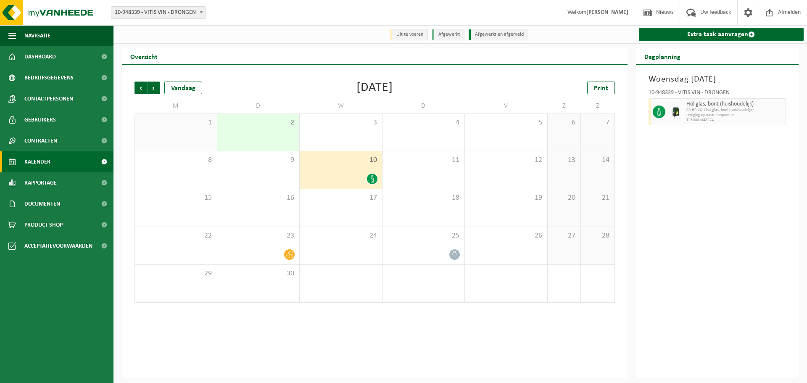 This screenshot has height=383, width=807. Describe the element at coordinates (597, 160) in the screenshot. I see `span: 14` at that location.